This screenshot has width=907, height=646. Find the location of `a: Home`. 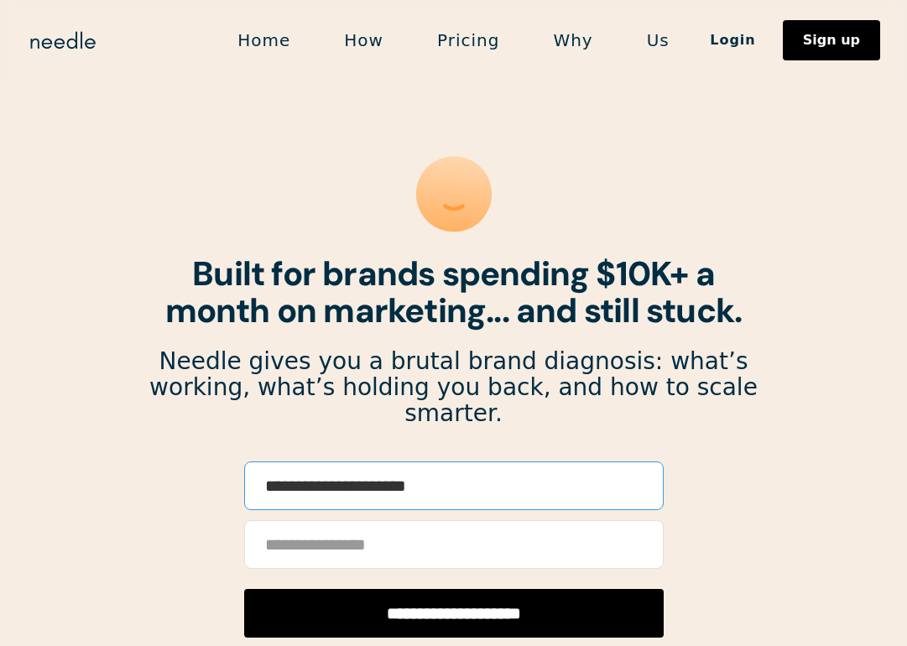

a: Home is located at coordinates (264, 40).